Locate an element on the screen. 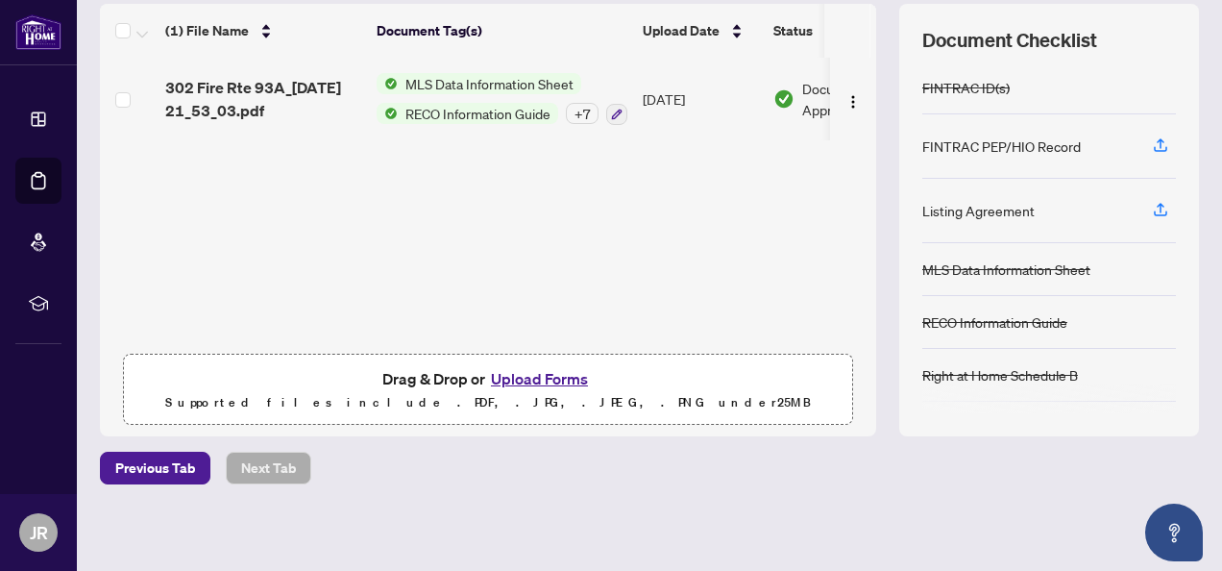 This screenshot has width=1222, height=571. p: Supported files include .PDF, .JPG, .JPEG, .PNG under 25 MB is located at coordinates (488, 403).